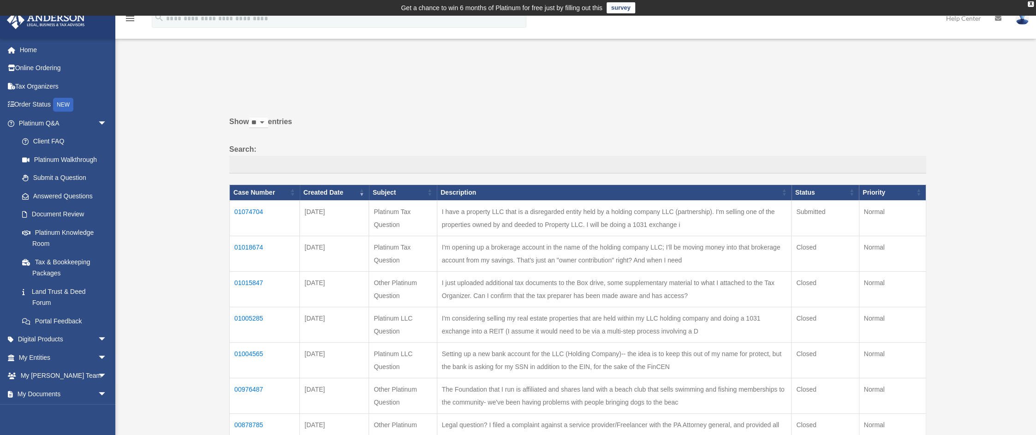 This screenshot has width=1036, height=435. I want to click on i: search, so click(159, 18).